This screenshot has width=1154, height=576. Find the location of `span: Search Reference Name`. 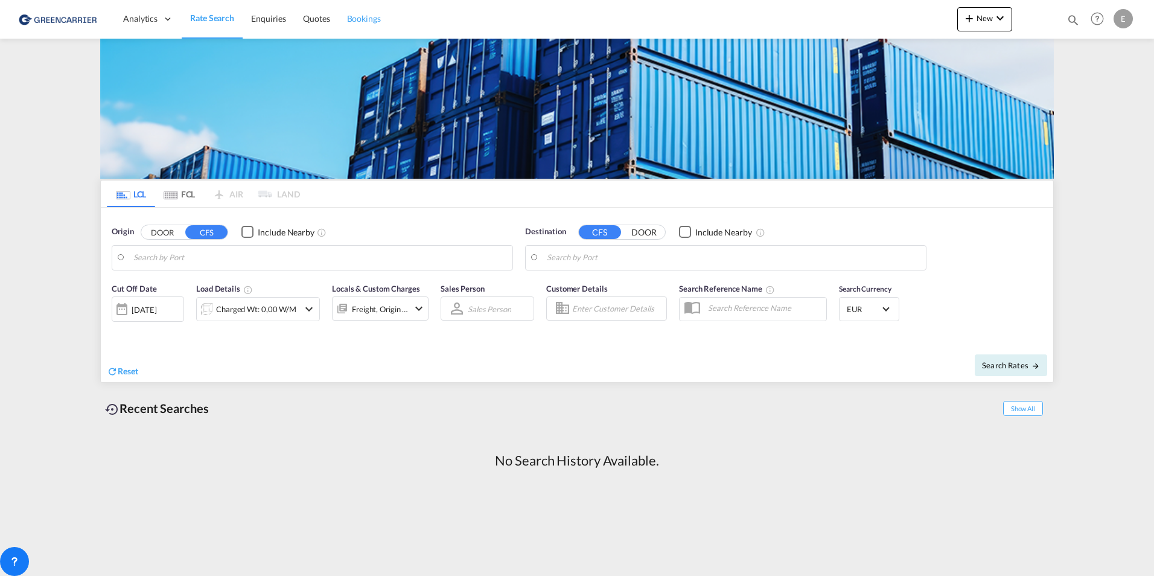

span: Search Reference Name is located at coordinates (726, 288).